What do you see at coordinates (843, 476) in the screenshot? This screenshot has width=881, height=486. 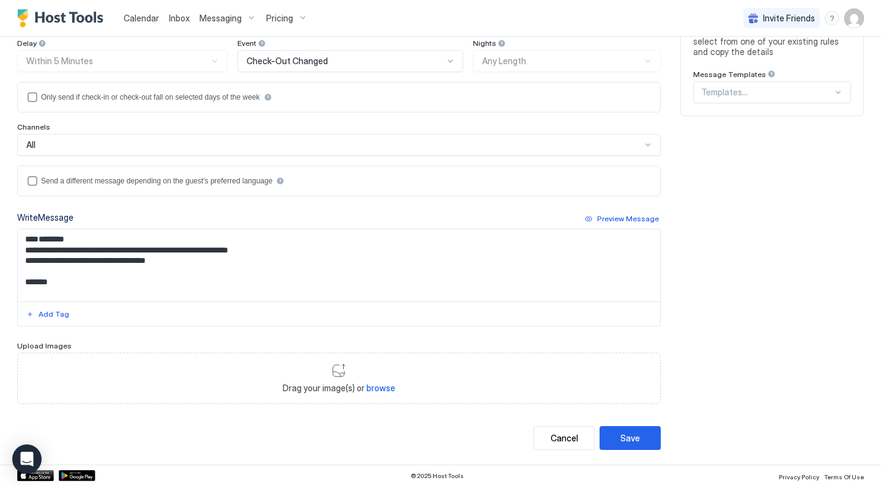 I see `a: Terms Of Use` at bounding box center [843, 476].